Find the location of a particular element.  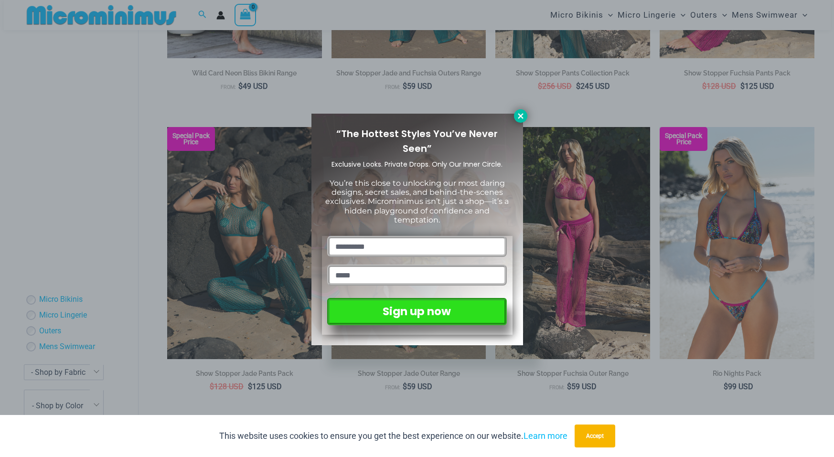

span: You’re this close to unlocking our most daring designs, secret sales, and behind-the-scenes exclu... is located at coordinates (417, 202).